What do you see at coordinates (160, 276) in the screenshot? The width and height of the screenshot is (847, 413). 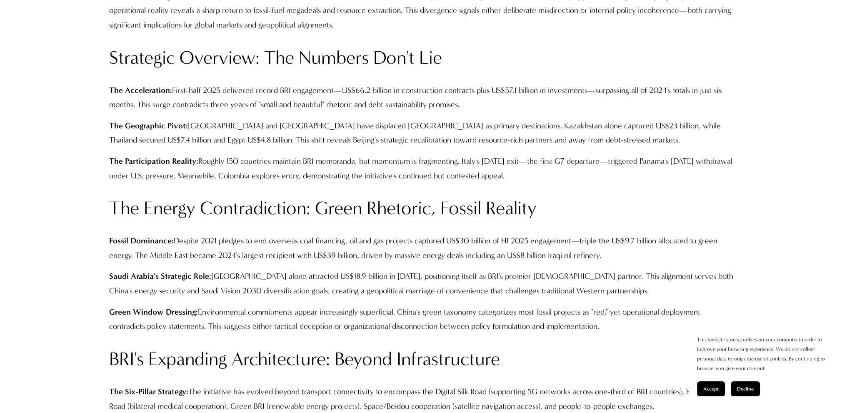 I see `strong: Saudi Arabia's Strategic Role:` at bounding box center [160, 276].